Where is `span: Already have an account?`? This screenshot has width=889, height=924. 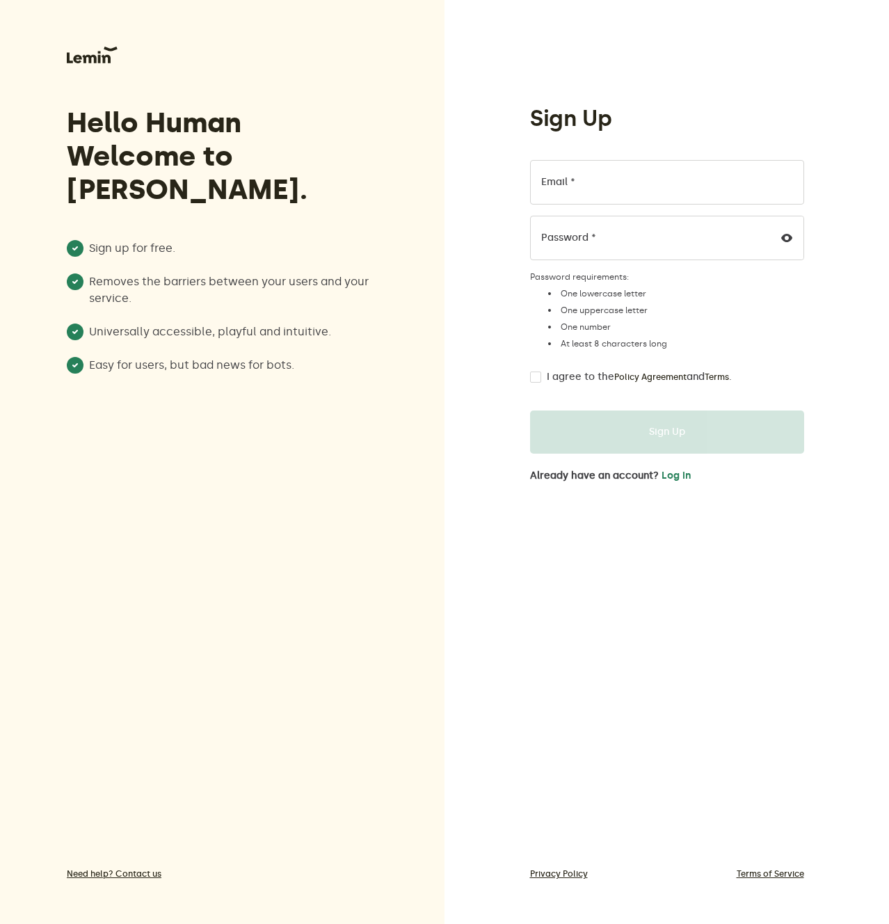
span: Already have an account? is located at coordinates (594, 476).